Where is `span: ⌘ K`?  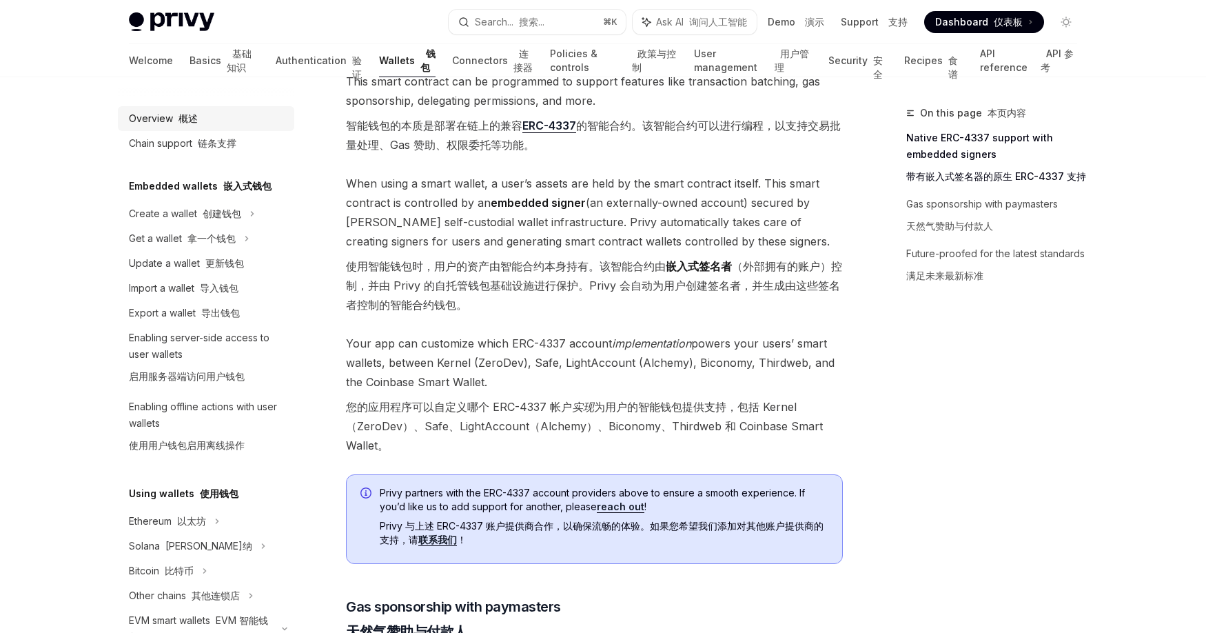
span: ⌘ K is located at coordinates (610, 22).